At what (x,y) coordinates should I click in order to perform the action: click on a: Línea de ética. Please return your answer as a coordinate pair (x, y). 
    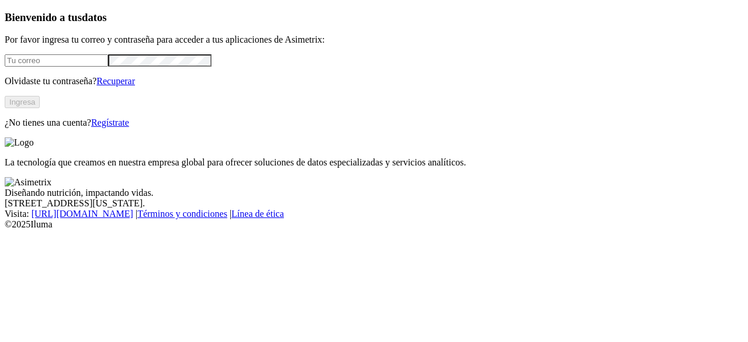
    Looking at the image, I should click on (258, 213).